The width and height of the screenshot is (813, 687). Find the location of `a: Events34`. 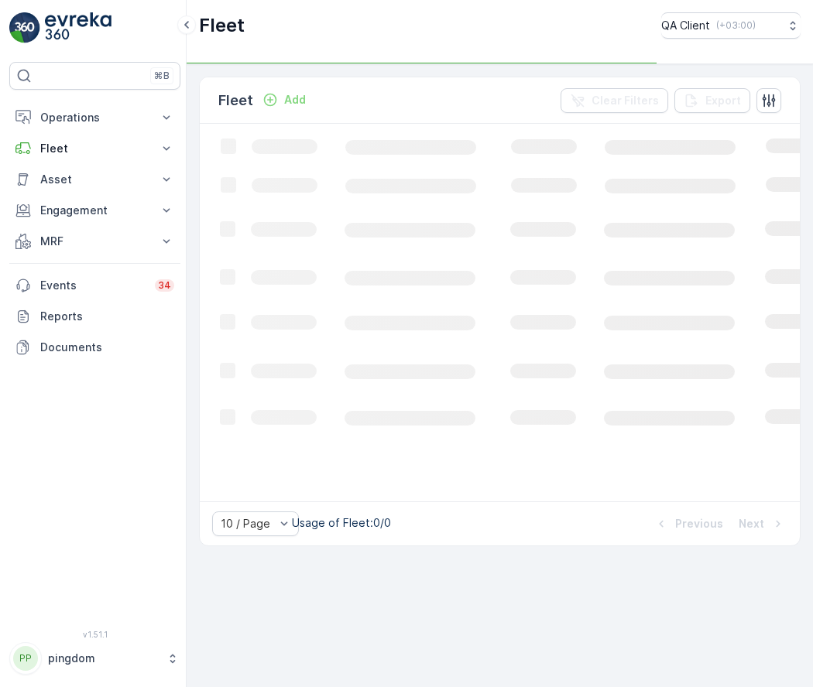

a: Events34 is located at coordinates (94, 286).